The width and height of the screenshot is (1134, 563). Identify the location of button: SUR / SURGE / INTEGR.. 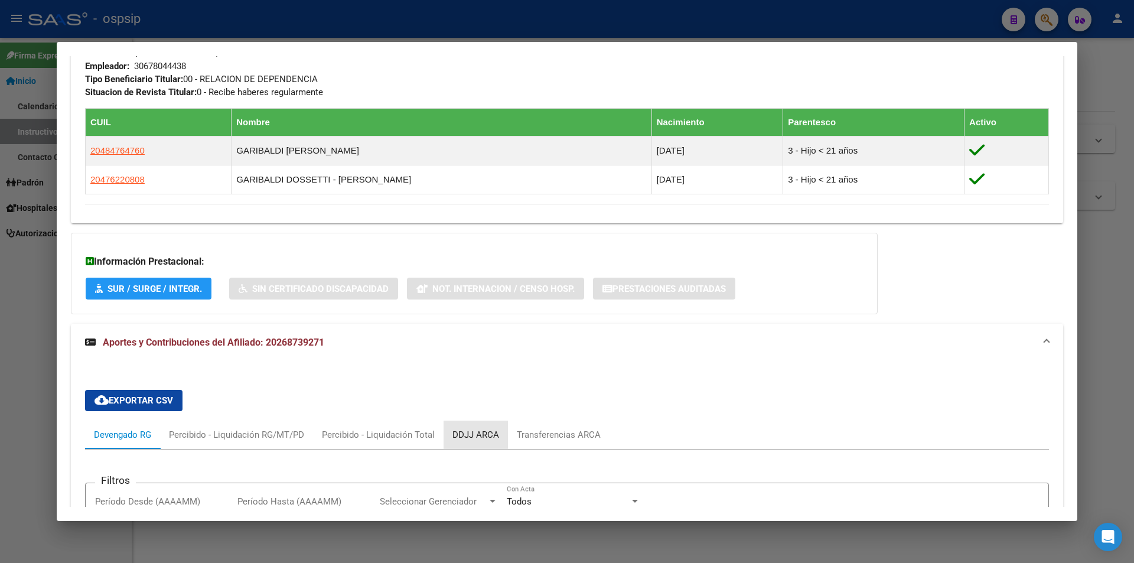
(148, 288).